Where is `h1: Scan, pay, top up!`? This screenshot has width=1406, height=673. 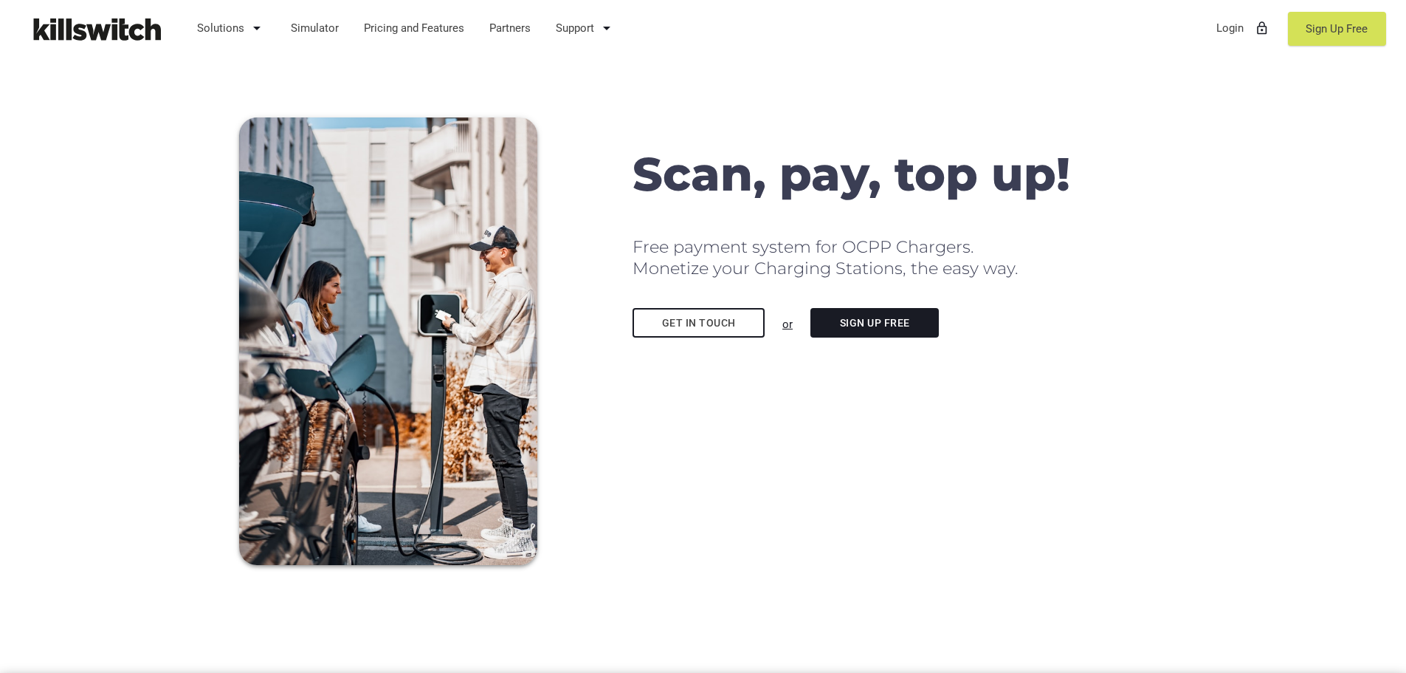 h1: Scan, pay, top up! is located at coordinates (900, 173).